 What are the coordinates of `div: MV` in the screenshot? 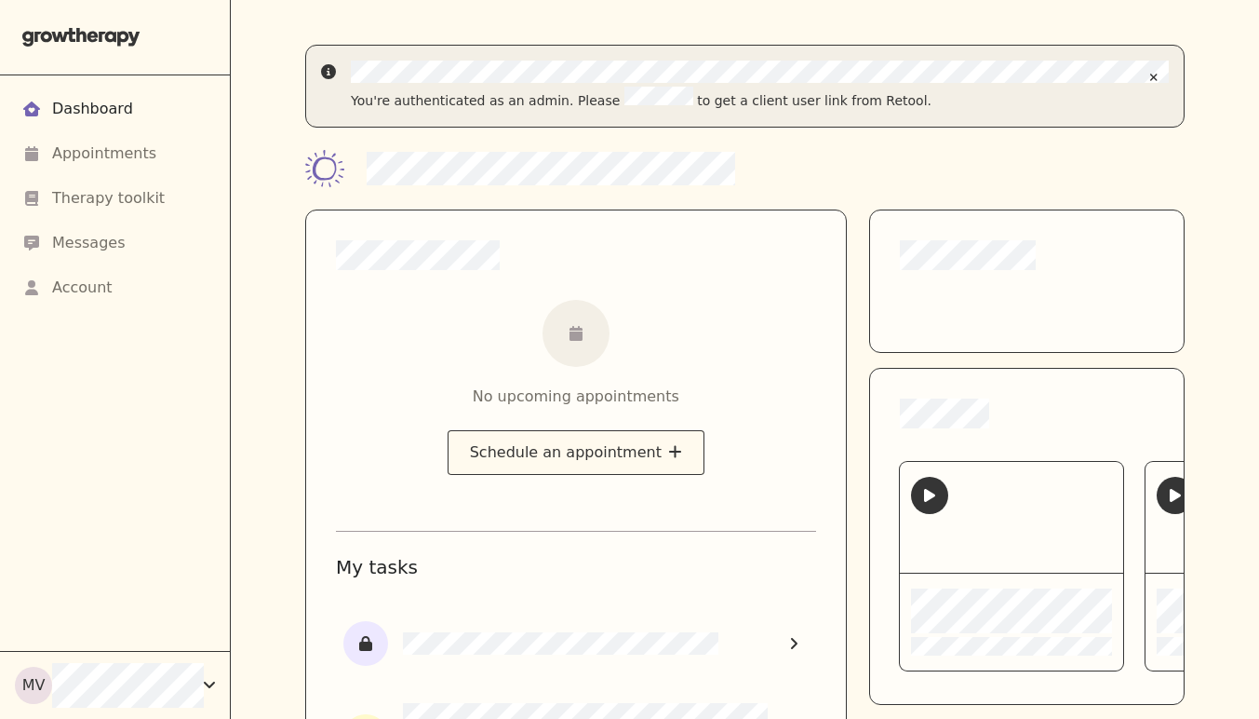 It's located at (34, 685).